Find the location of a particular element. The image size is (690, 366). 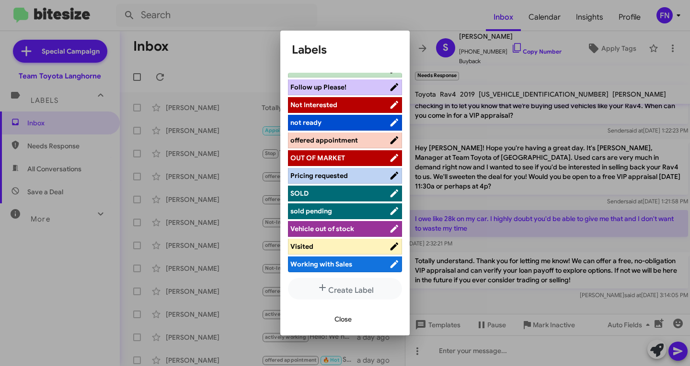

h1: Labels is located at coordinates (345, 50).